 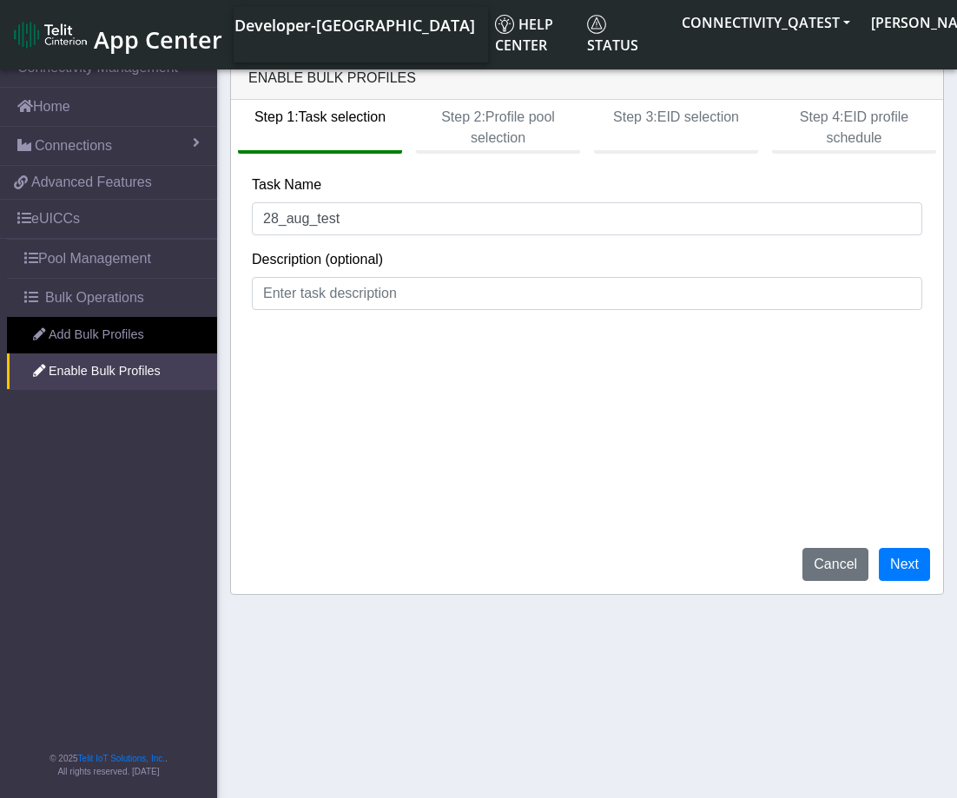 I want to click on a: Help center, so click(x=534, y=35).